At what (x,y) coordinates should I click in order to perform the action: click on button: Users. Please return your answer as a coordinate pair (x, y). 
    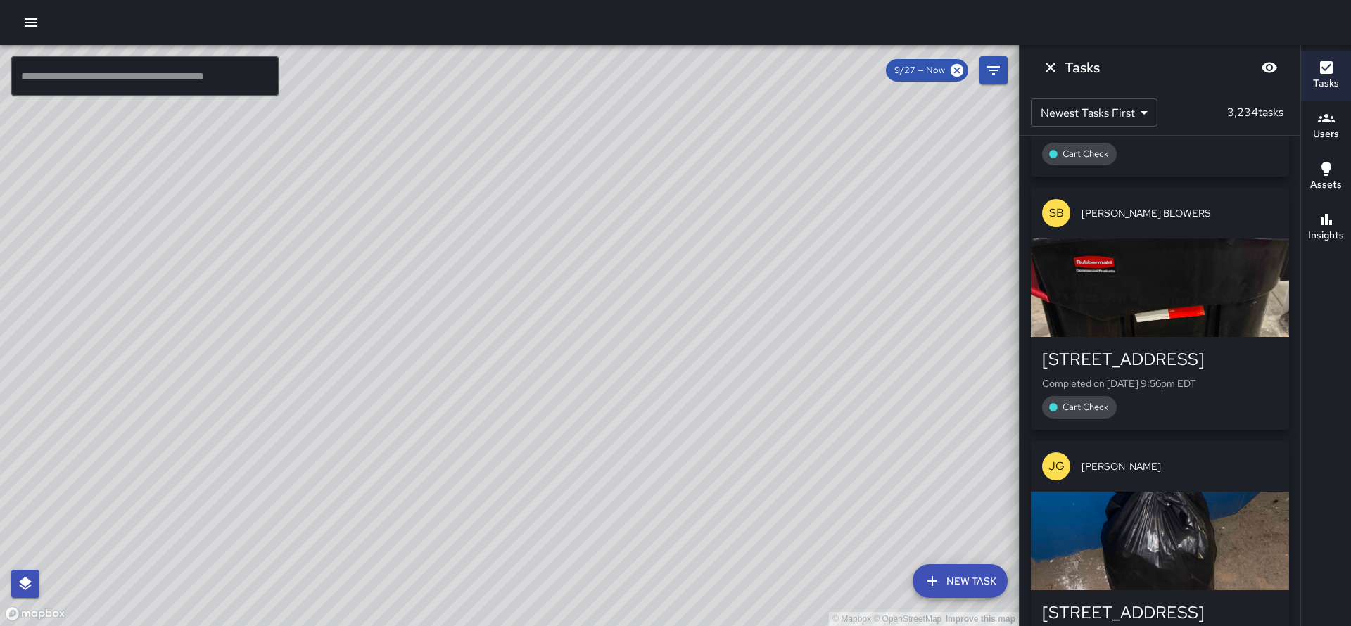
    Looking at the image, I should click on (1326, 127).